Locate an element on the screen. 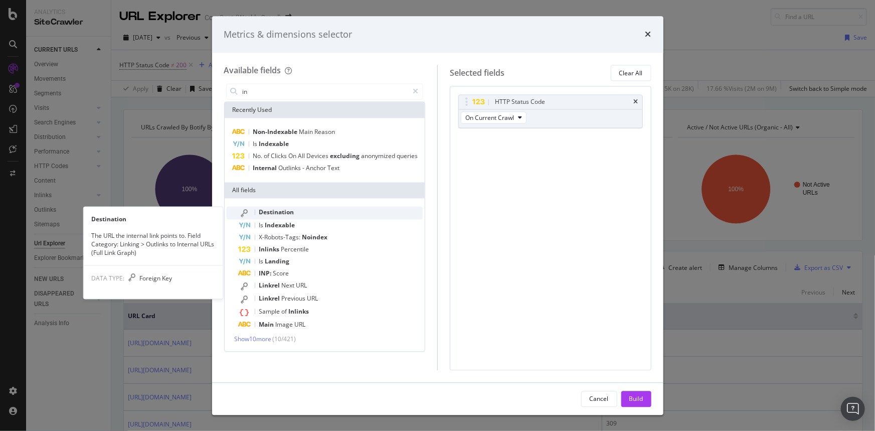 The height and width of the screenshot is (431, 875). button: Clear All is located at coordinates (631, 73).